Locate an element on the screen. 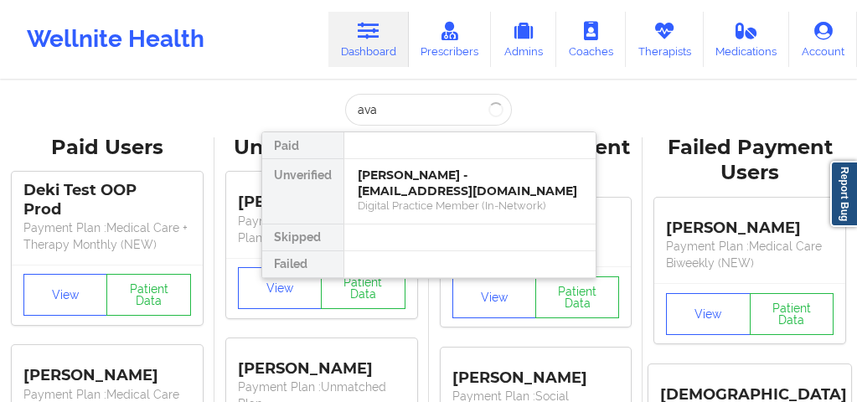 This screenshot has height=402, width=857. a: Account is located at coordinates (823, 39).